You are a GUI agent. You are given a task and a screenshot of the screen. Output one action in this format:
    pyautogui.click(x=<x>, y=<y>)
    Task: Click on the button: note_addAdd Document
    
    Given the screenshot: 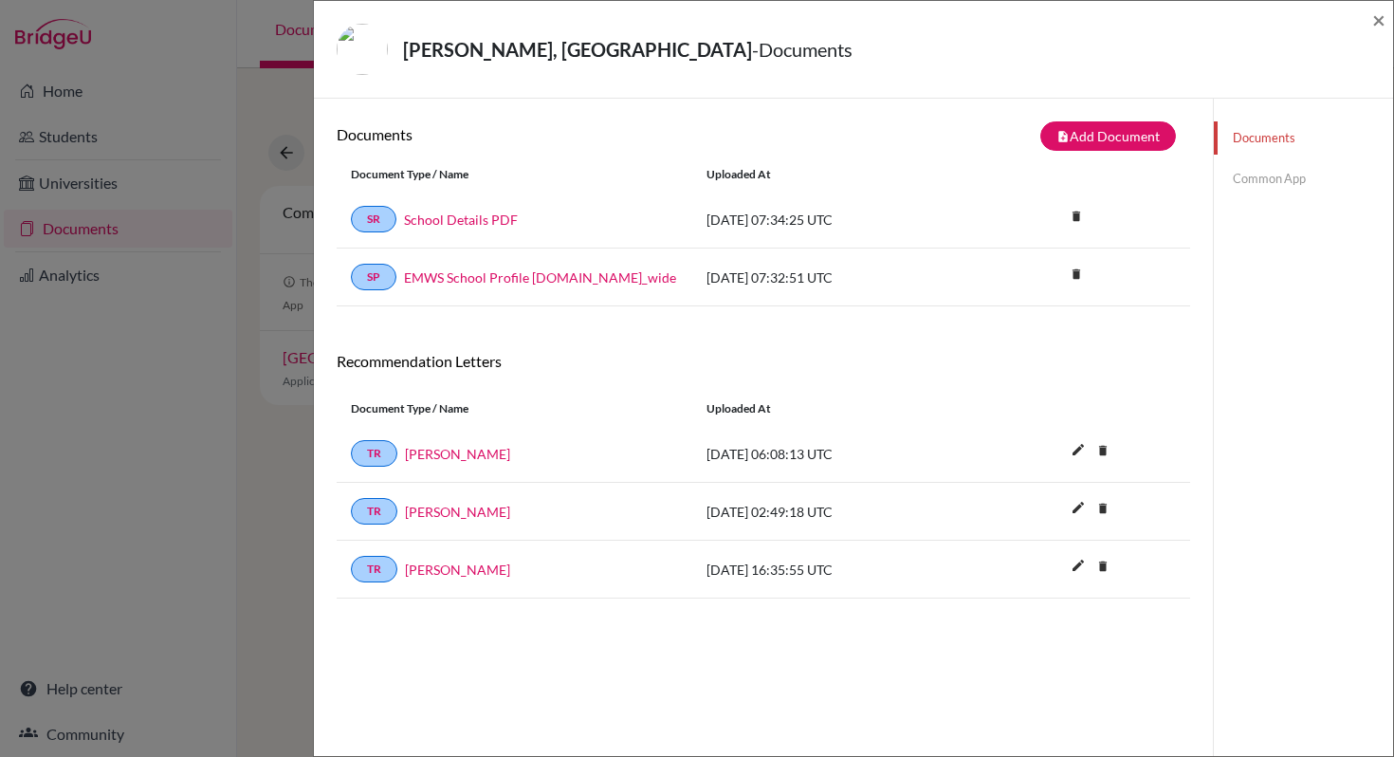 What is the action you would take?
    pyautogui.click(x=1108, y=136)
    